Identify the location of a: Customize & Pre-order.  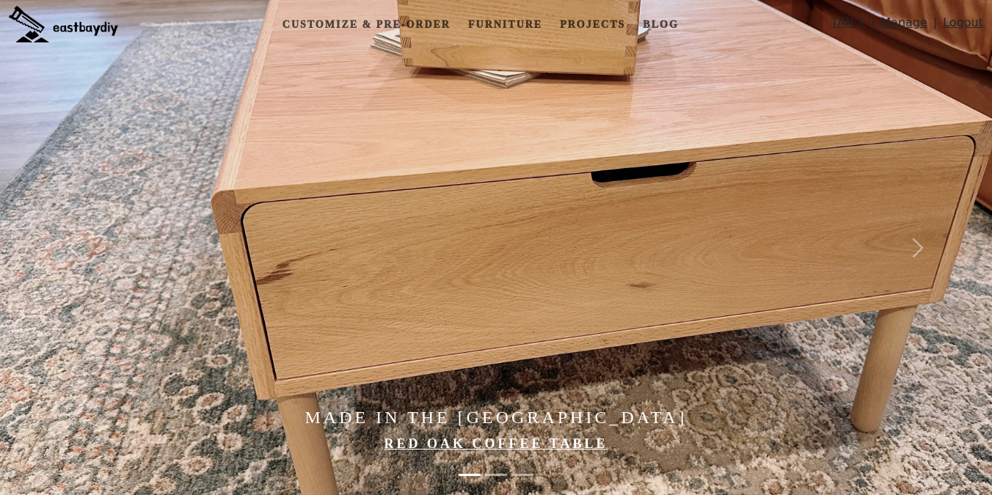
(366, 24).